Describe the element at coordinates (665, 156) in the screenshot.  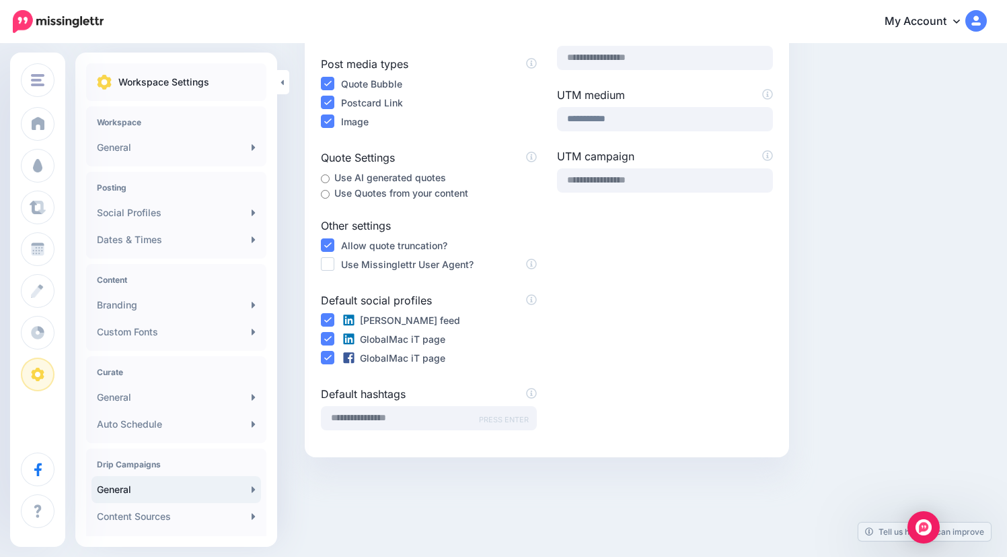
I see `label: UTM campaign` at that location.